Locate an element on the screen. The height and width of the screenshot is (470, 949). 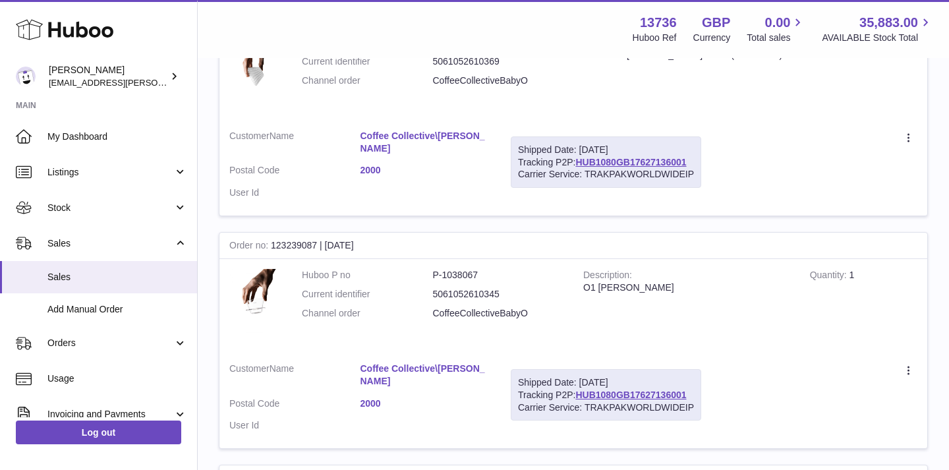
span: 0.00 is located at coordinates (777, 22).